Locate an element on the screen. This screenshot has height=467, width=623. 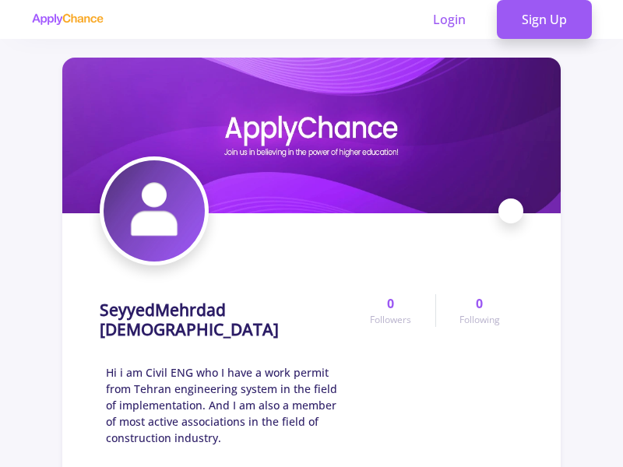
img: SeyyedMehrdad Mousavicover image is located at coordinates (311, 135).